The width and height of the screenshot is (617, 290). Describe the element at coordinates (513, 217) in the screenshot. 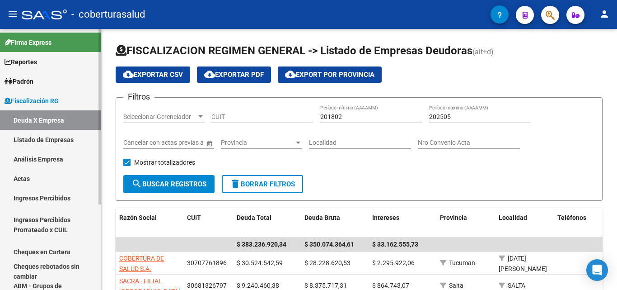

I see `span: Localidad` at that location.